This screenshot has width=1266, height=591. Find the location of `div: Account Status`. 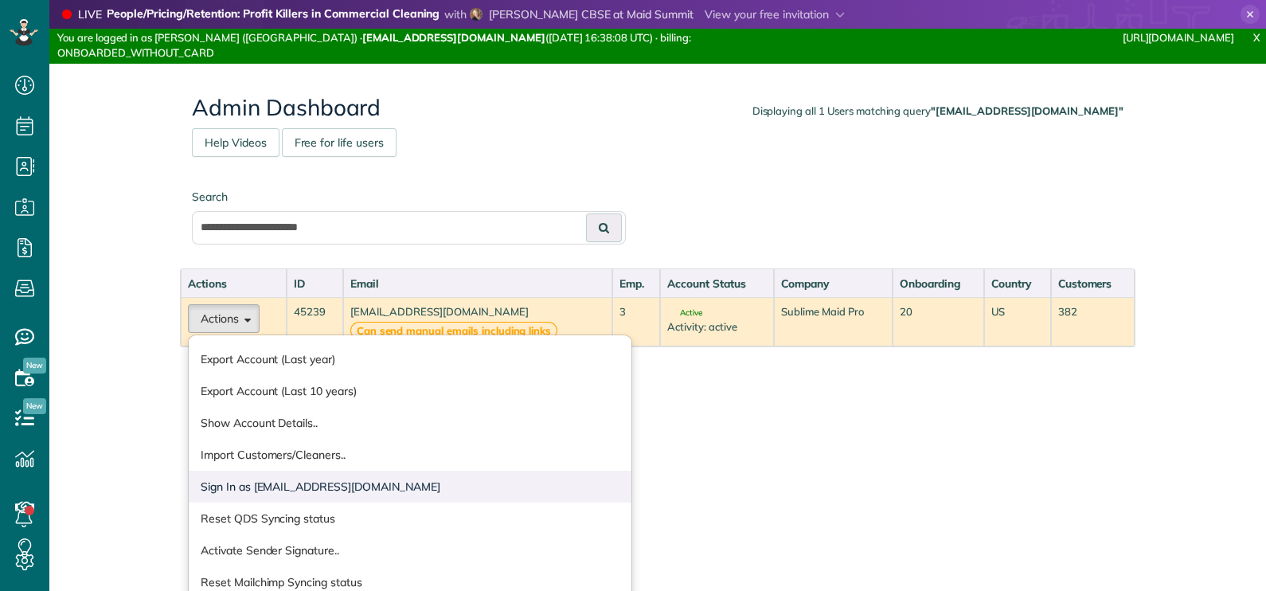

div: Account Status is located at coordinates (716, 283).